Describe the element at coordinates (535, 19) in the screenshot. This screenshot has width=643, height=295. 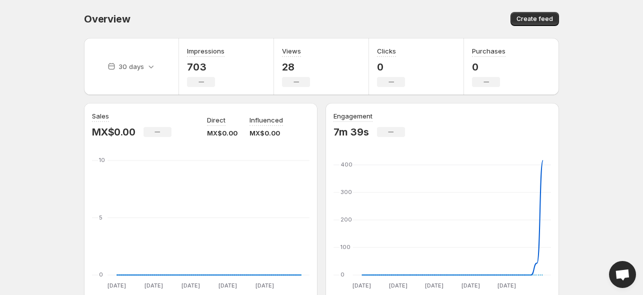
I see `button: Create feed` at that location.